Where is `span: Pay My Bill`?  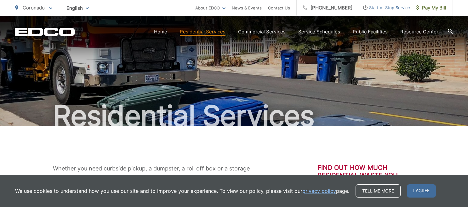 span: Pay My Bill is located at coordinates (431, 8).